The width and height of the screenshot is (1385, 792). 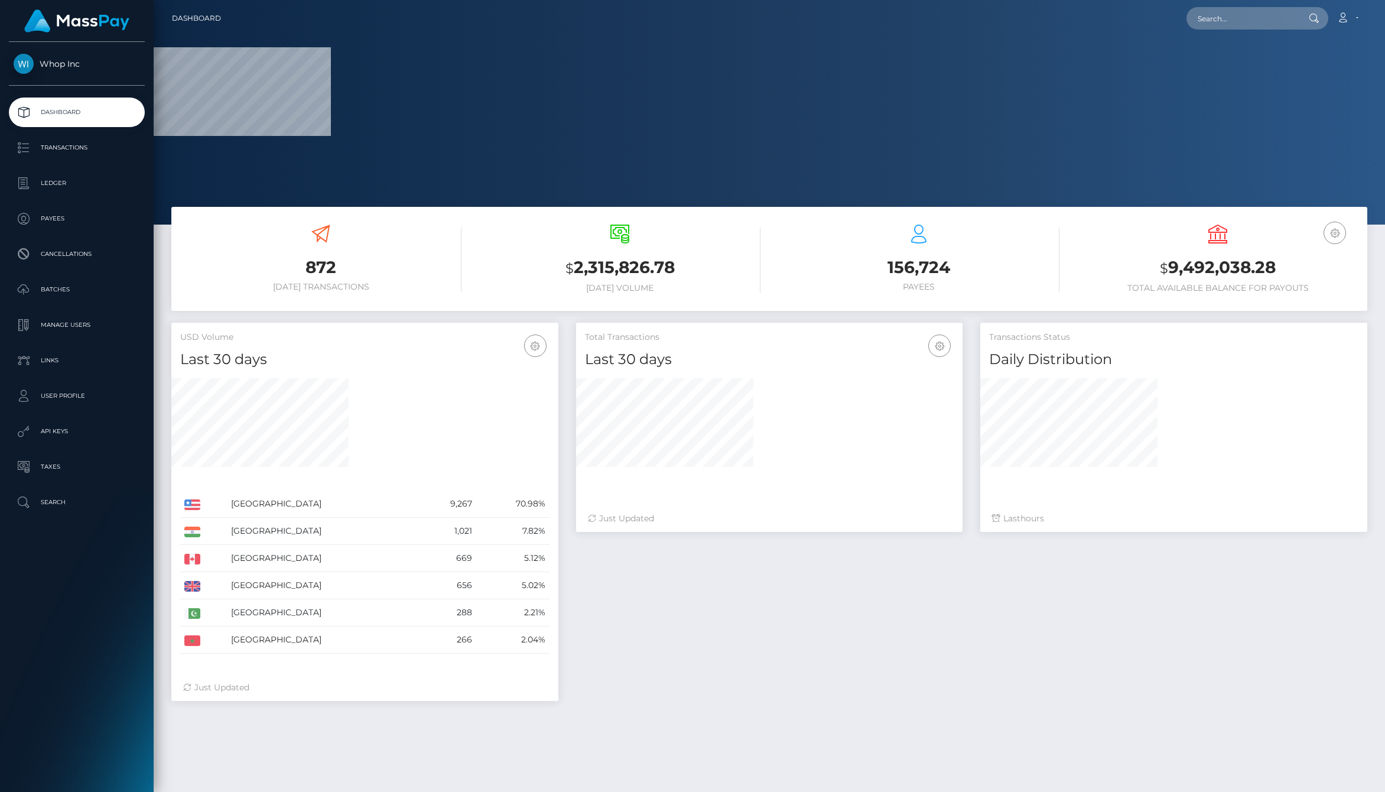 What do you see at coordinates (192, 641) in the screenshot?
I see `img: MA.png` at bounding box center [192, 641].